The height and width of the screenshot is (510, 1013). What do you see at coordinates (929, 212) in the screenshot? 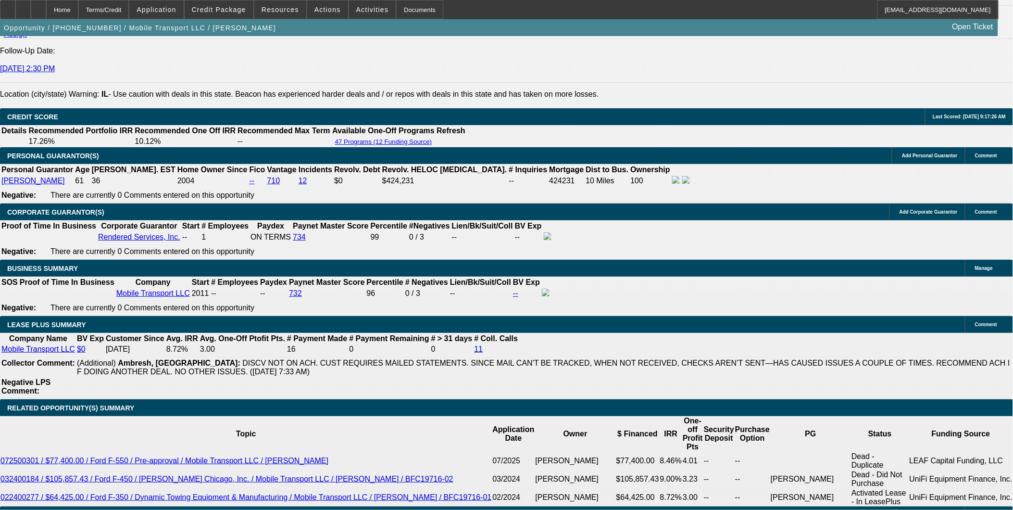
I see `span: Add Corporate Guarantor` at bounding box center [929, 212].